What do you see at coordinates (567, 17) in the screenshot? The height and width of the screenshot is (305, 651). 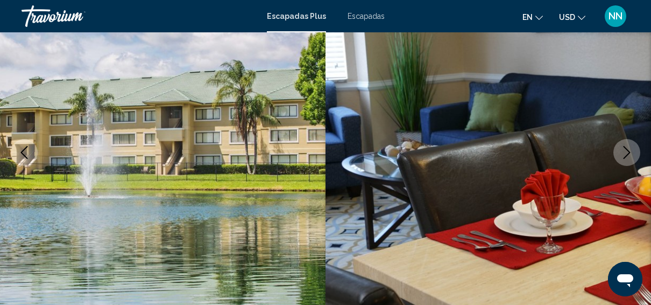 I see `span: USD` at bounding box center [567, 17].